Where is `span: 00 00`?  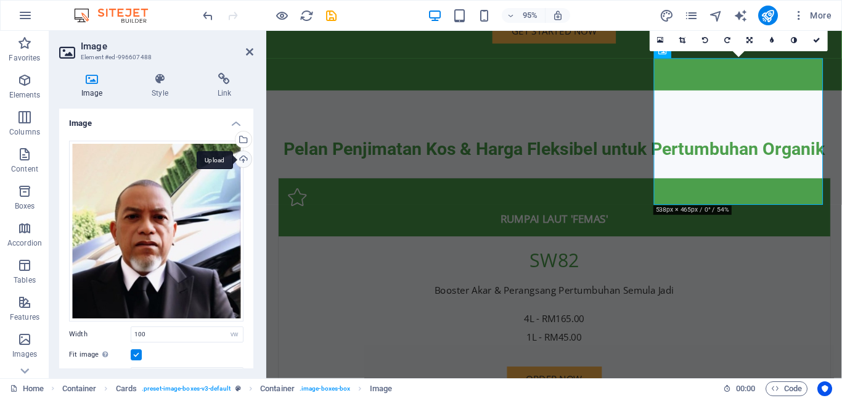
span: 00 00 is located at coordinates (746, 388).